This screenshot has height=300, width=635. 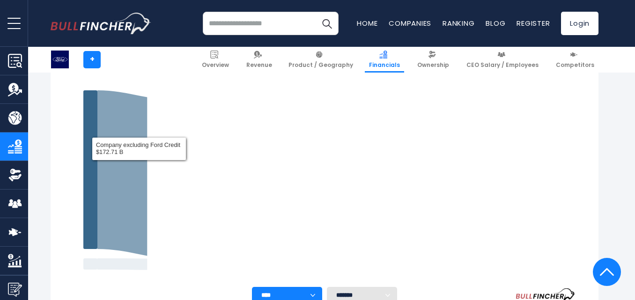 I want to click on a: Register, so click(x=533, y=23).